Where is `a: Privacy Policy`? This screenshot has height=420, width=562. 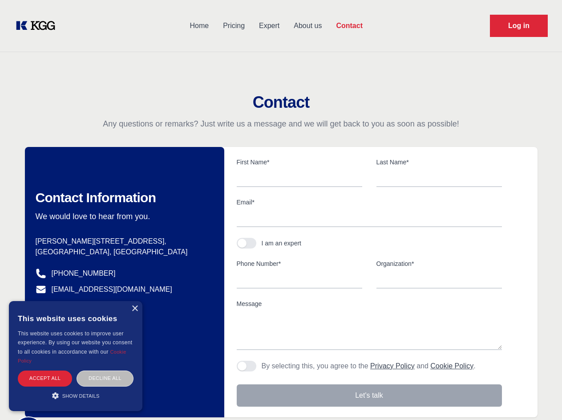
a: Privacy Policy is located at coordinates (392, 365).